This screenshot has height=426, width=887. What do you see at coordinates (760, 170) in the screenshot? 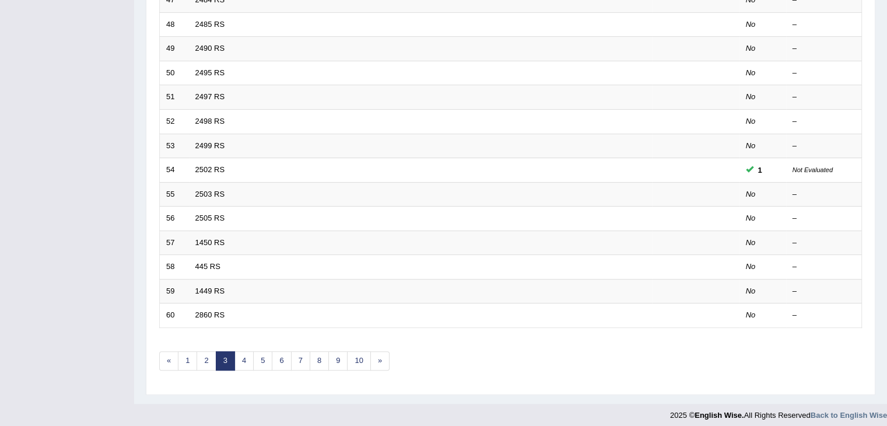
I see `span: You cannot take this question anymore` at bounding box center [760, 170].